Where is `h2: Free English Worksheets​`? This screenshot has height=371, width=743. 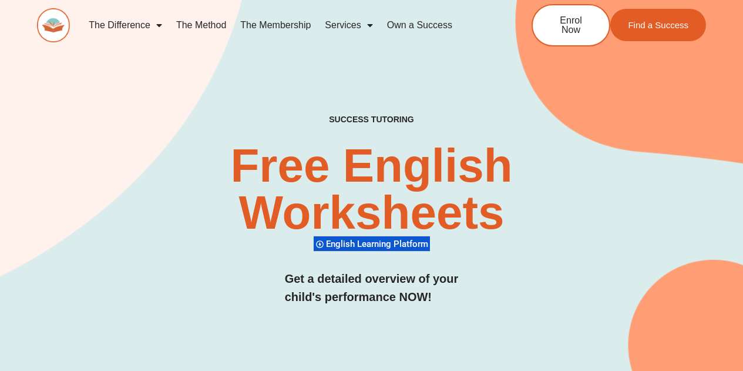
h2: Free English Worksheets​ is located at coordinates (371, 189).